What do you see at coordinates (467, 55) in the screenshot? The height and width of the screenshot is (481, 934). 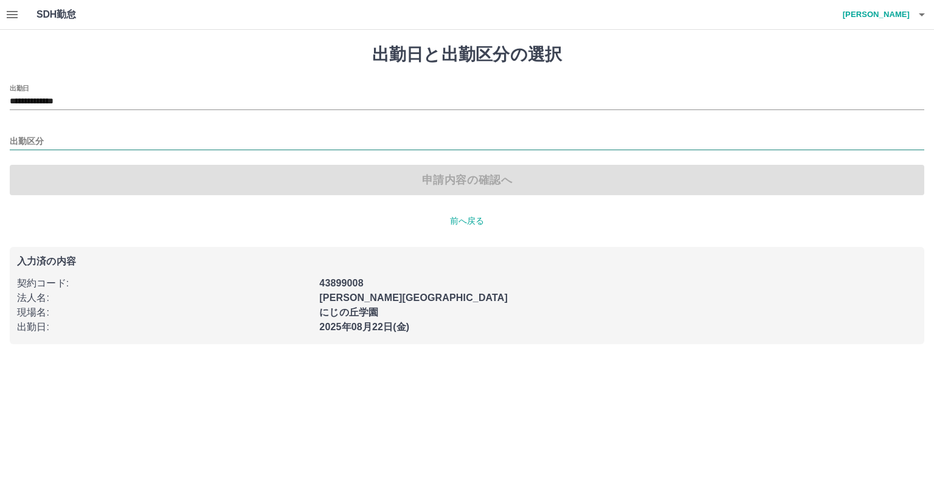 I see `h1: 出勤日と出勤区分の選択` at bounding box center [467, 55].